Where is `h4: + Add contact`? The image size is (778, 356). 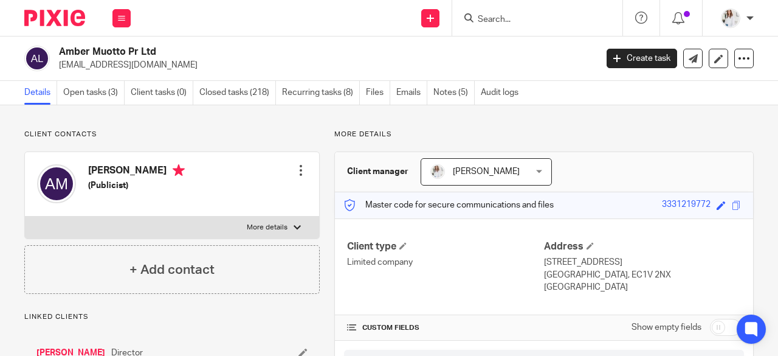
h4: + Add contact is located at coordinates (172, 269).